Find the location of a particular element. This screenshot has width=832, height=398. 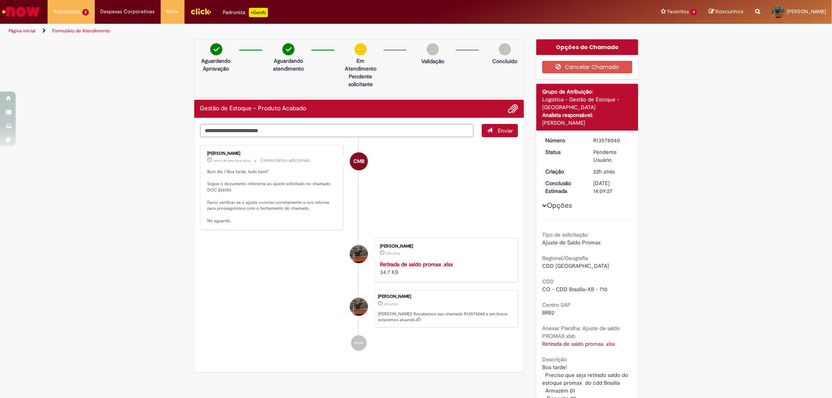

a: Formulário de Atendimento is located at coordinates (81, 31).